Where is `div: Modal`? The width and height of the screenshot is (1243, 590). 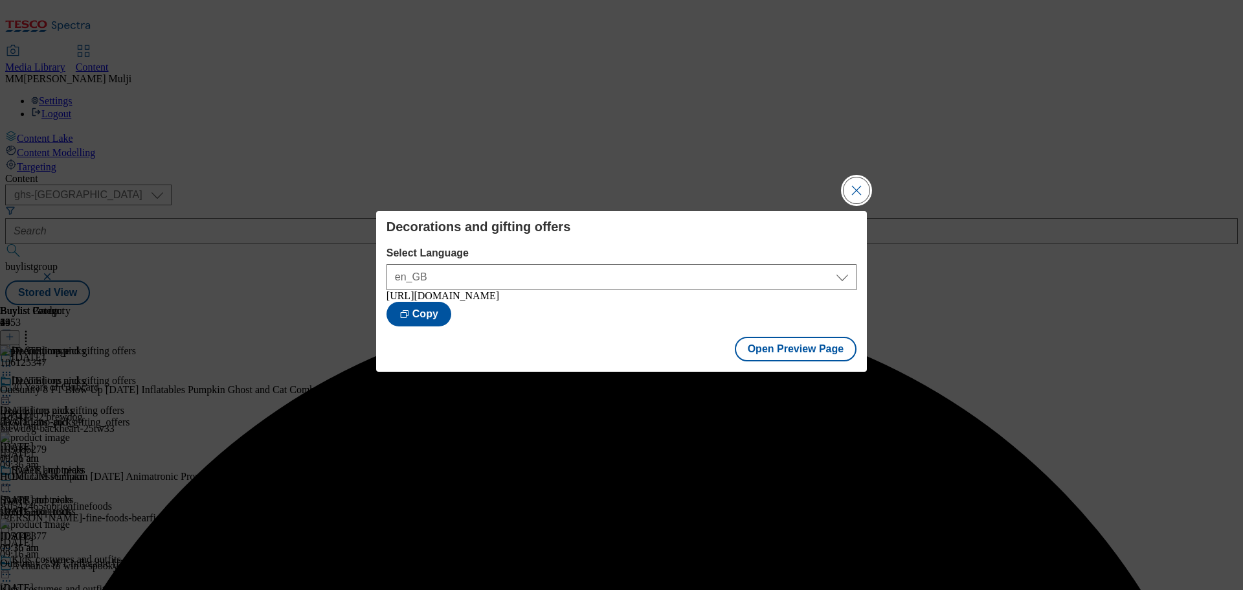
div: Modal is located at coordinates (622, 291).